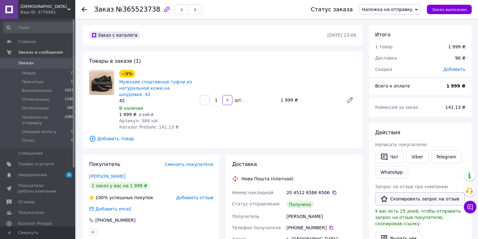  I want to click on b: 1 999 ₴, so click(456, 86).